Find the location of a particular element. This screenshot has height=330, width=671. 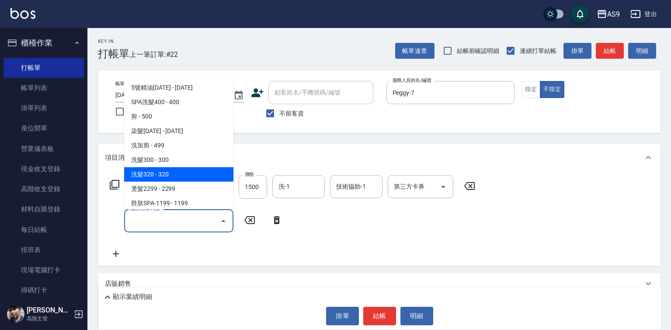

button: Close is located at coordinates (223, 221).